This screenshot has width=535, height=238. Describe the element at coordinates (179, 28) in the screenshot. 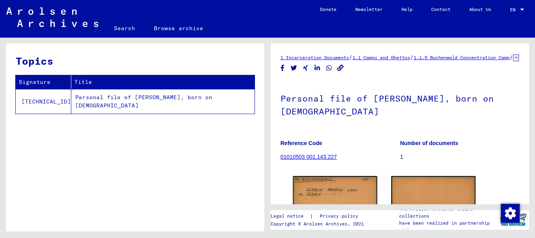

I see `a: Browse archive` at that location.